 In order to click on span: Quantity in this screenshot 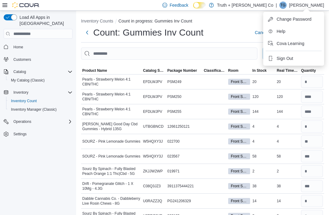, I will do `click(308, 71)`.